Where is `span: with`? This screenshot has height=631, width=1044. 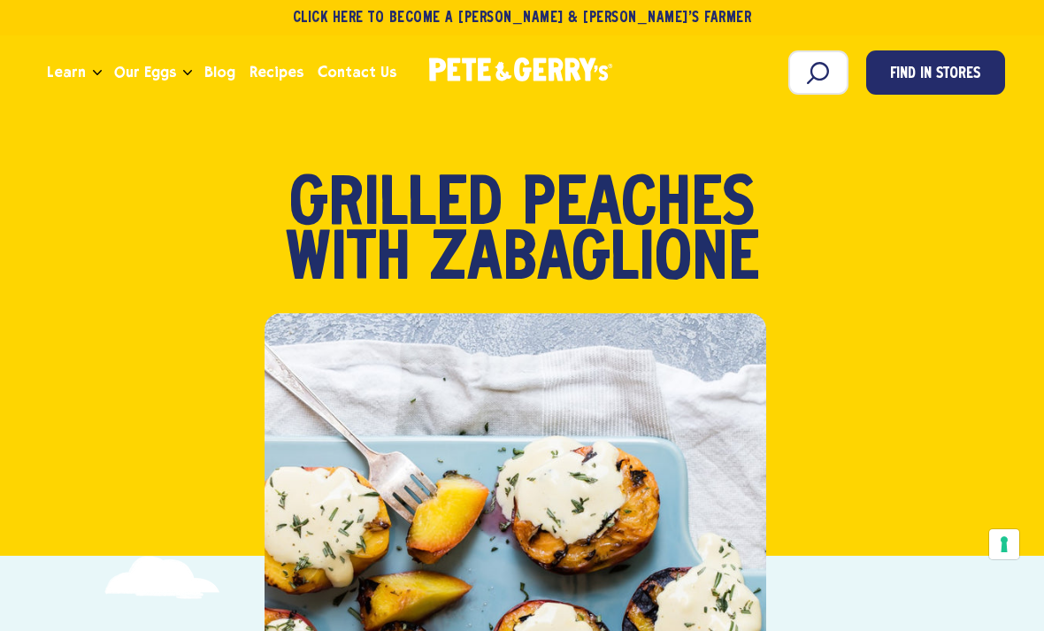 span: with is located at coordinates (348, 261).